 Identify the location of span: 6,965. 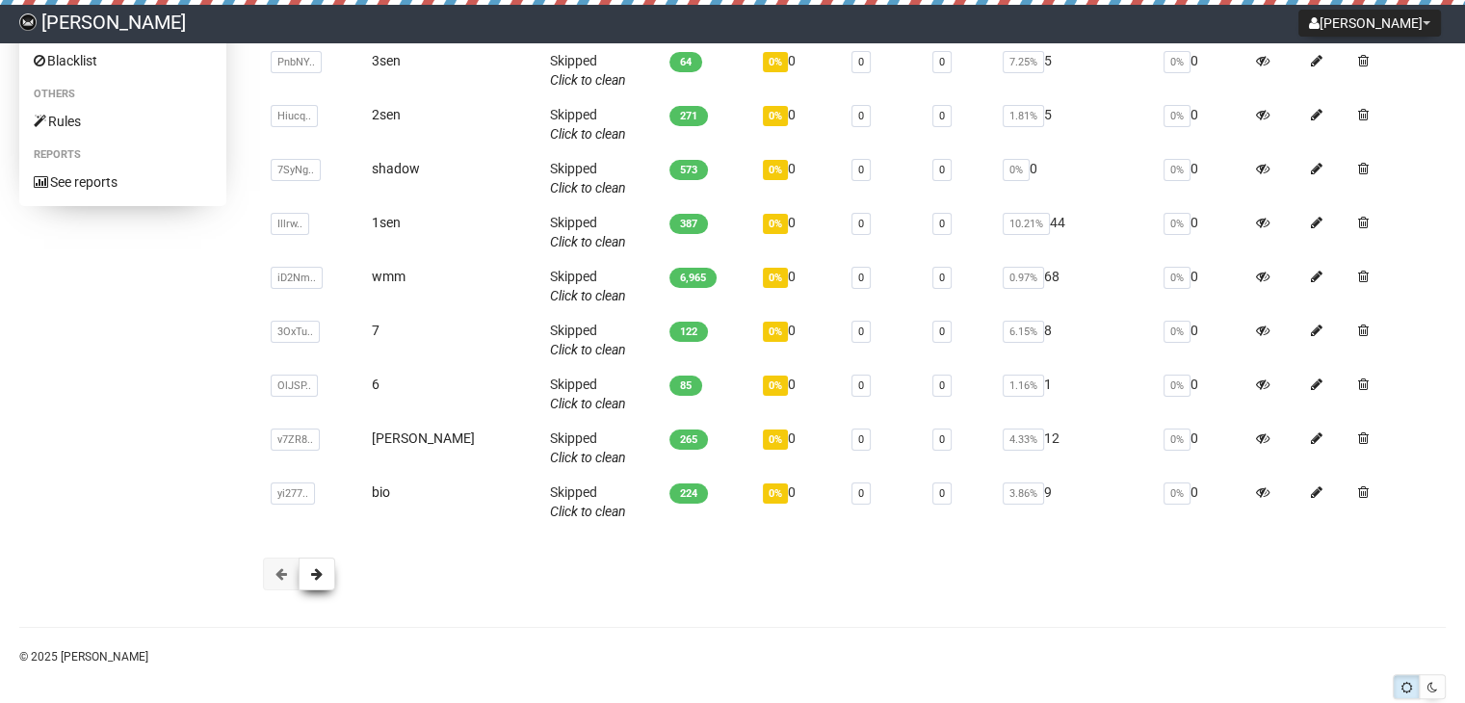
(692, 277).